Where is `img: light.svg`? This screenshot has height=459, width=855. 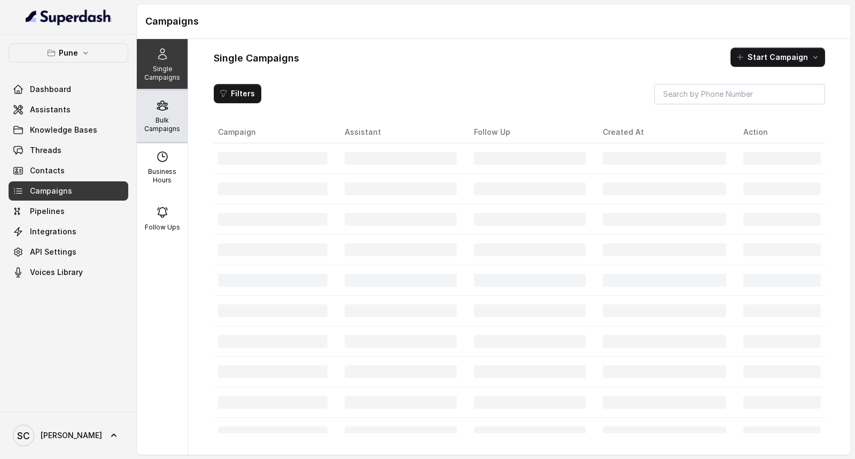 img: light.svg is located at coordinates (68, 17).